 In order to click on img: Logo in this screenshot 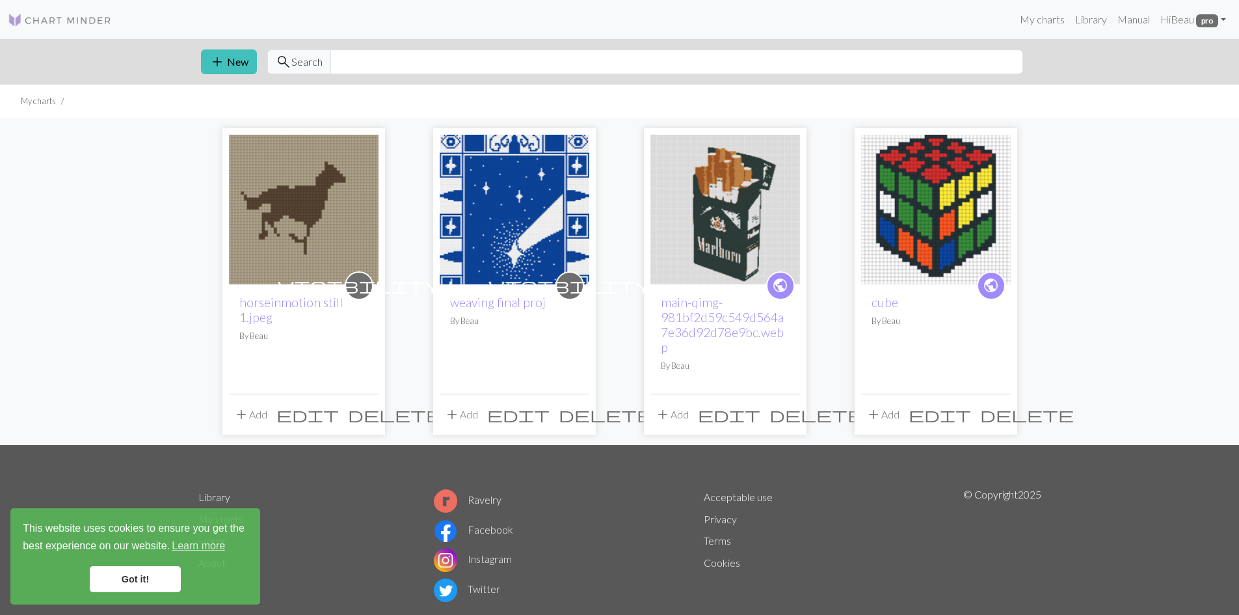, I will do `click(60, 20)`.